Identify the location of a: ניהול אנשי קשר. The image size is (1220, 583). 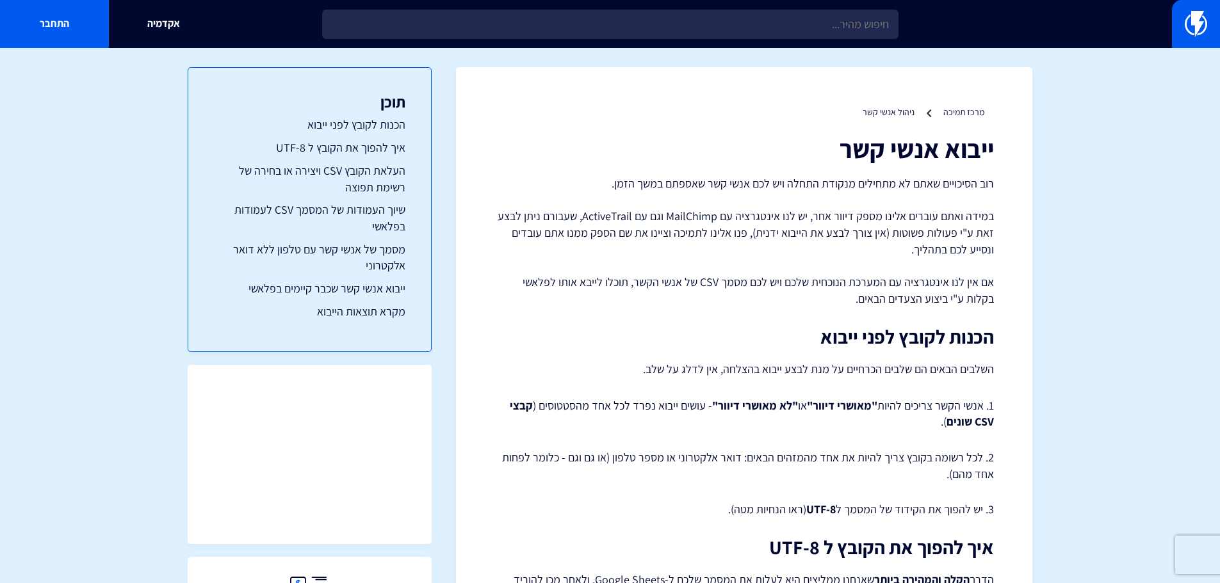
(888, 112).